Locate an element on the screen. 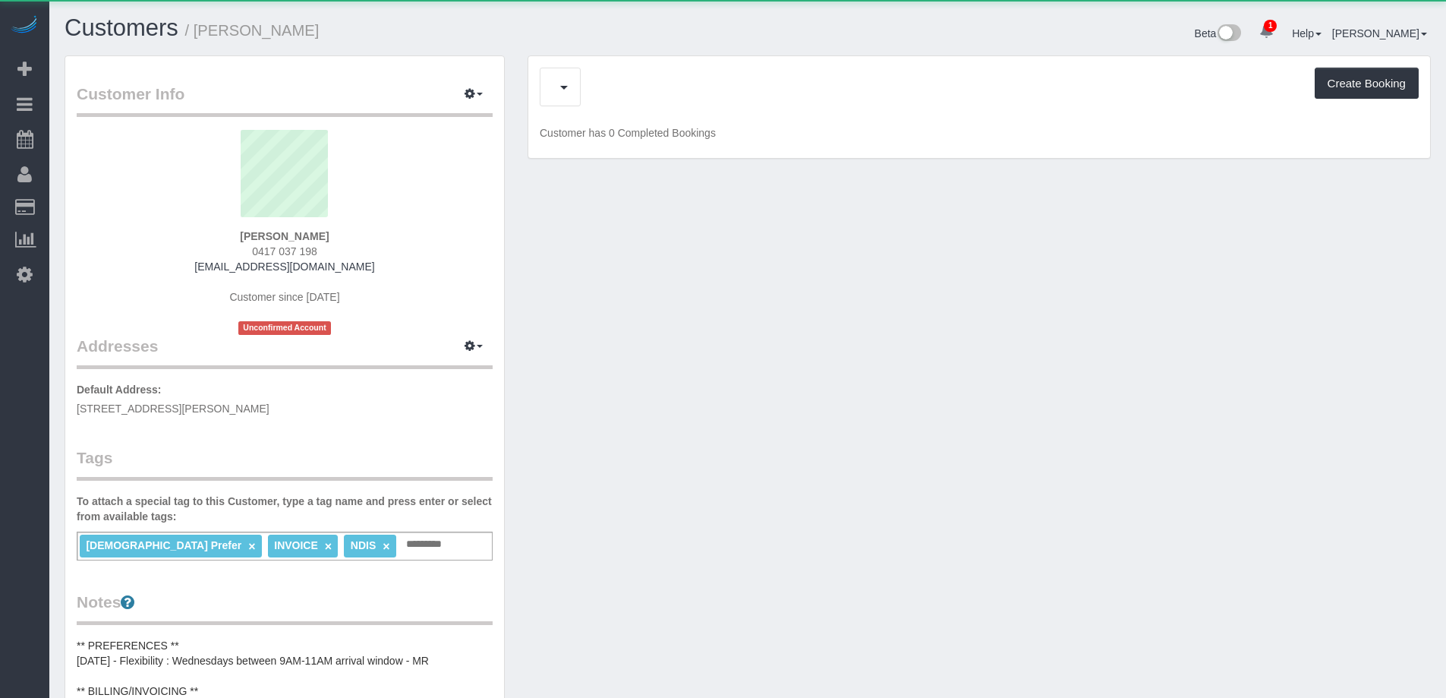 The width and height of the screenshot is (1446, 698). a: Automaid Logo is located at coordinates (24, 26).